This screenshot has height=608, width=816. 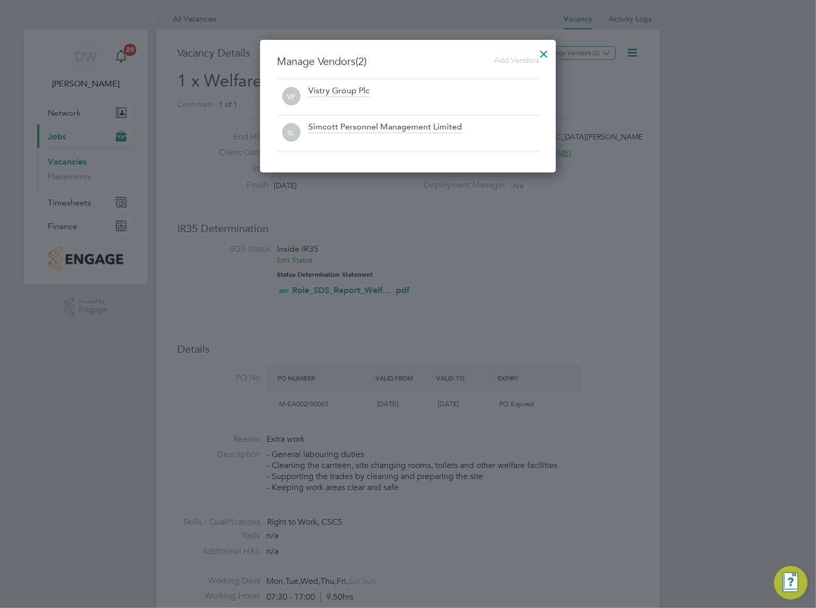 I want to click on h3: Manage Vendors, so click(x=408, y=61).